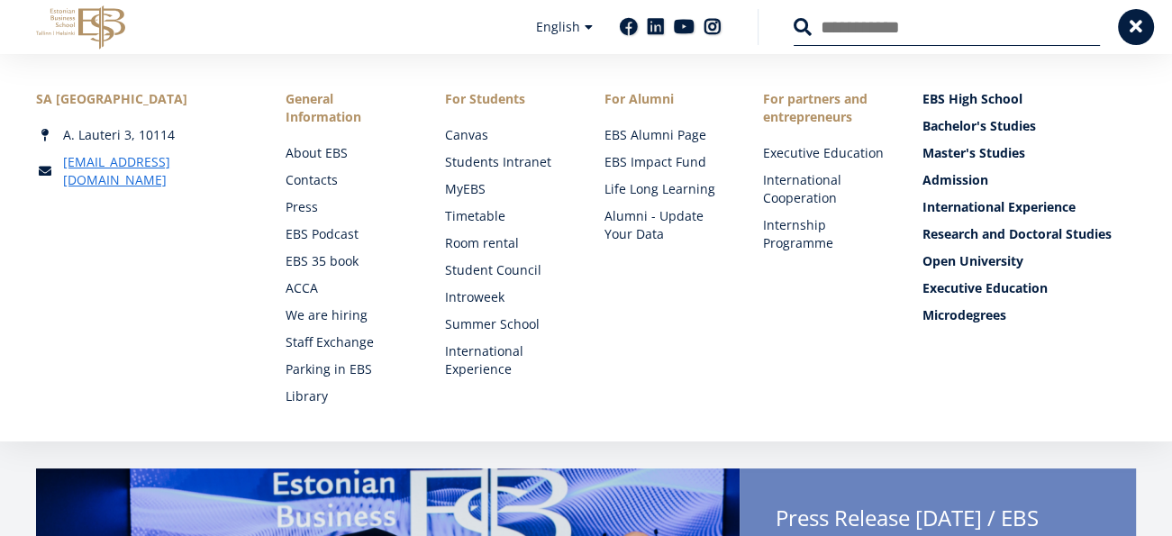 The image size is (1172, 536). I want to click on a: Bachelor's Studies, so click(1029, 126).